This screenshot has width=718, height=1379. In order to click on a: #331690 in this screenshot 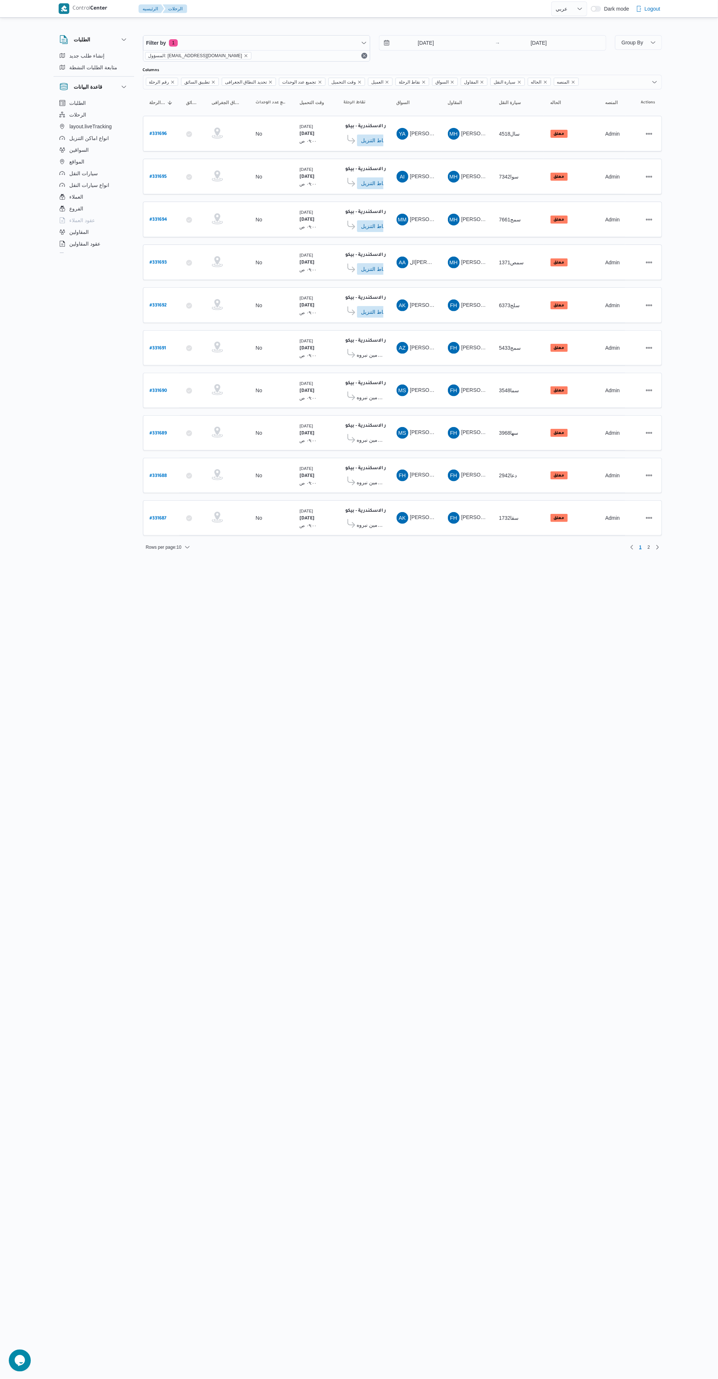, I will do `click(159, 390)`.